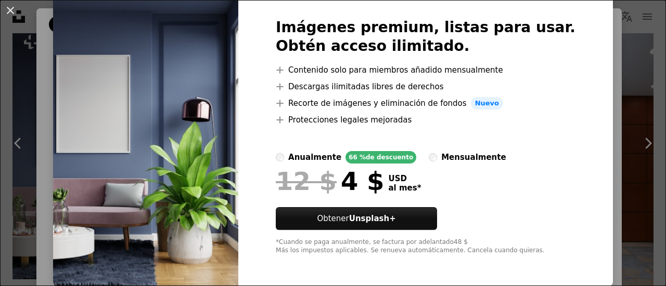 The width and height of the screenshot is (666, 286). What do you see at coordinates (404, 188) in the screenshot?
I see `span: al mes *` at bounding box center [404, 188].